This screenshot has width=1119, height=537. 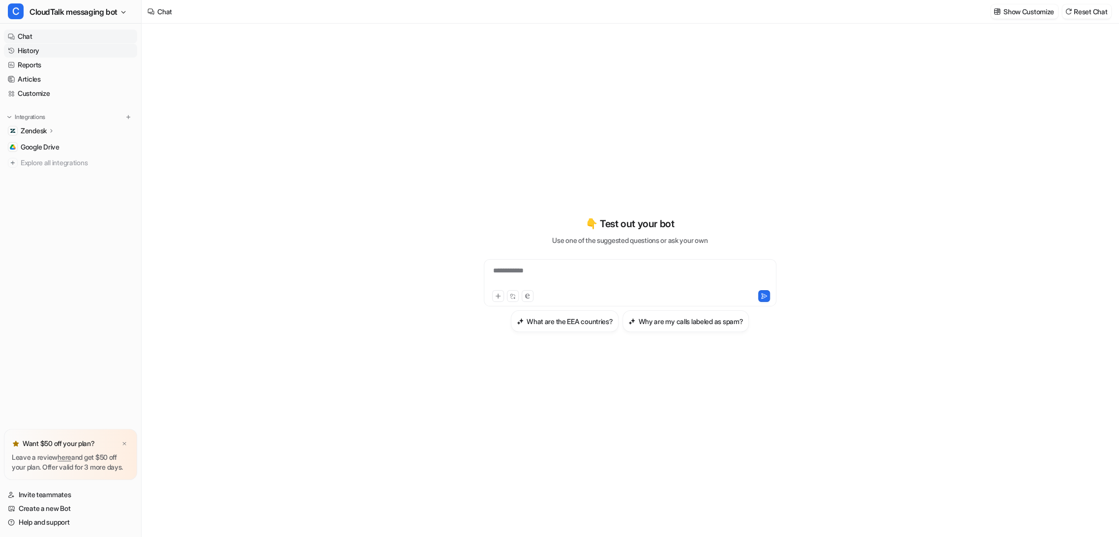 I want to click on img: Zendesk, so click(x=13, y=131).